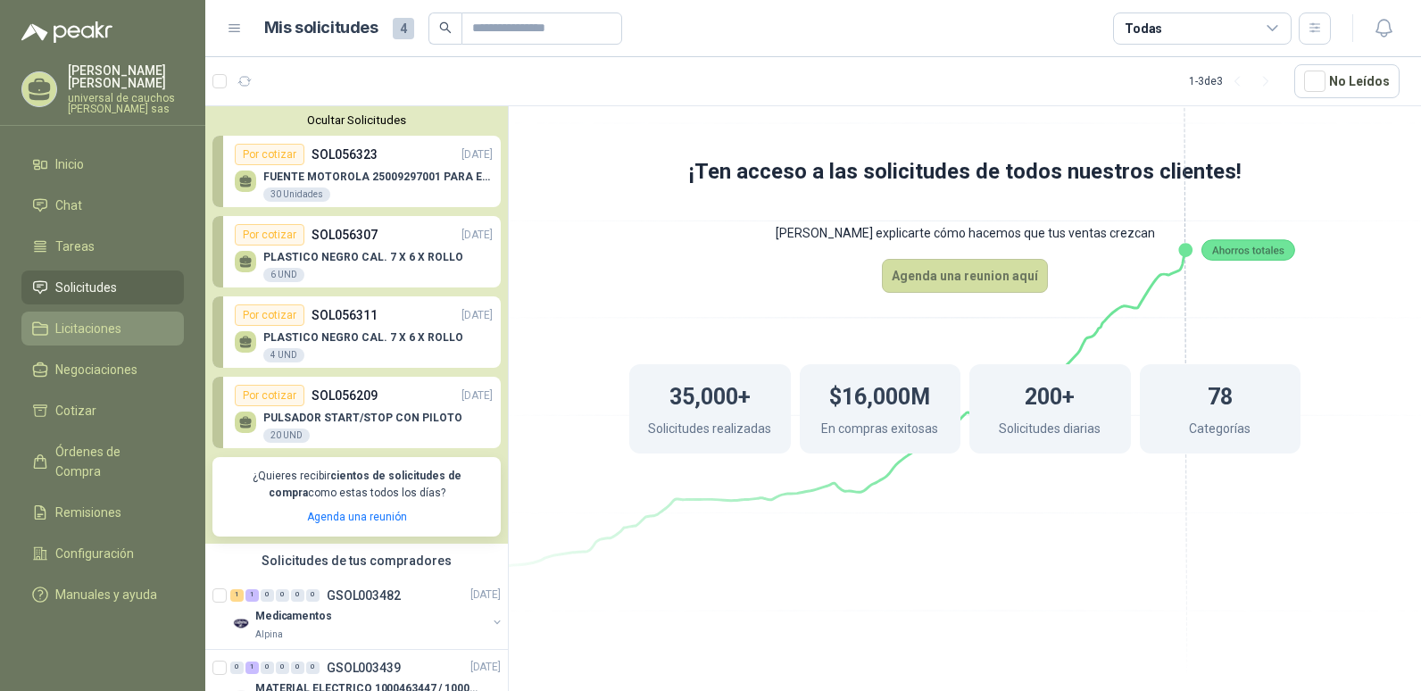 This screenshot has width=1421, height=691. What do you see at coordinates (1050, 430) in the screenshot?
I see `p: Solicitudes diarias` at bounding box center [1050, 430].